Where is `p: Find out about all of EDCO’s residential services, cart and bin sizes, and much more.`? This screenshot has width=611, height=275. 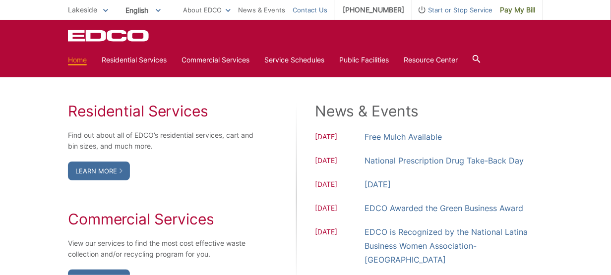
p: Find out about all of EDCO’s residential services, cart and bin sizes, and much more. is located at coordinates (161, 141).